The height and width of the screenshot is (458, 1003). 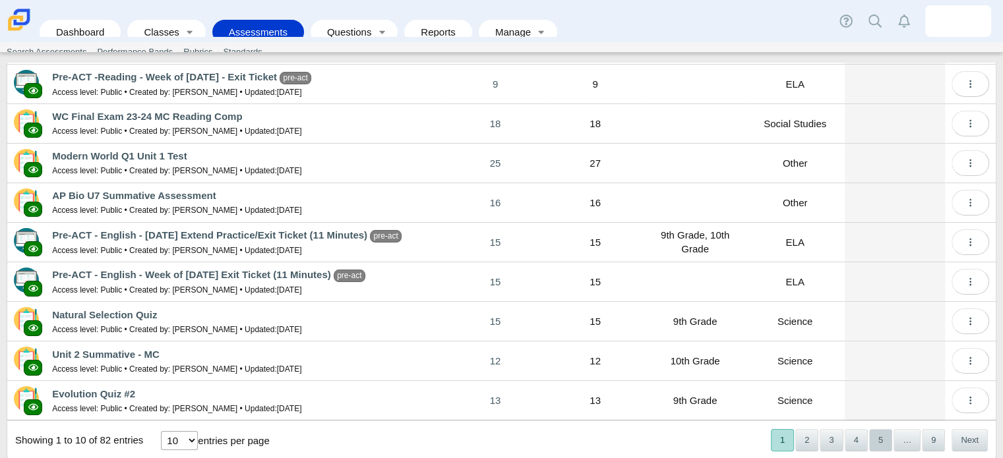 I want to click on a: 16, so click(x=495, y=202).